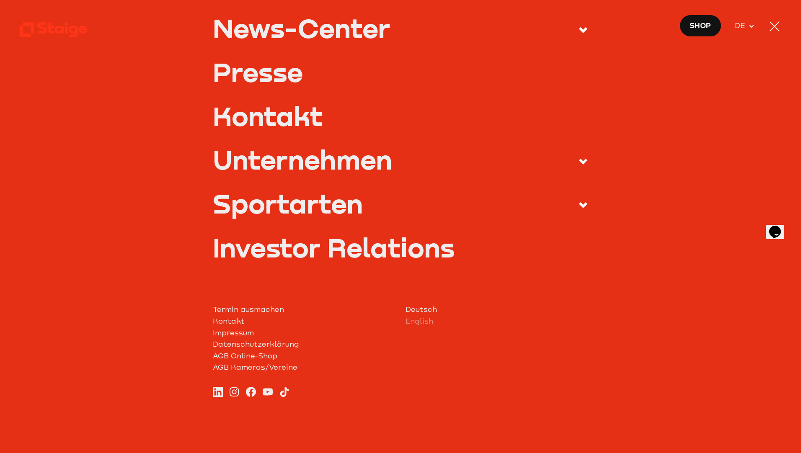 The width and height of the screenshot is (801, 453). Describe the element at coordinates (741, 26) in the screenshot. I see `span: DE` at that location.